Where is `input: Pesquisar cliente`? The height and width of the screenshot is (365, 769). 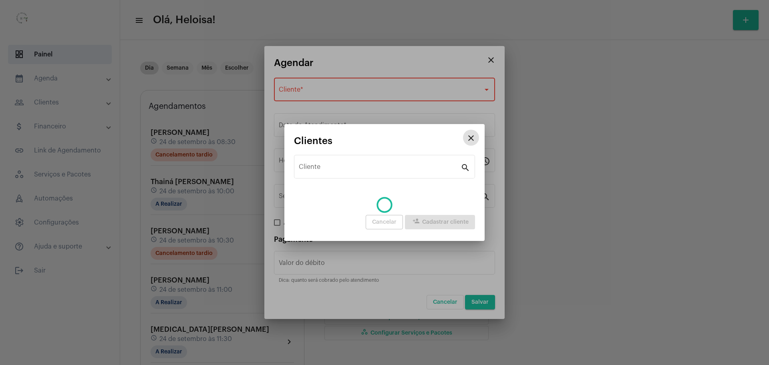
input: Pesquisar cliente is located at coordinates (380, 169).